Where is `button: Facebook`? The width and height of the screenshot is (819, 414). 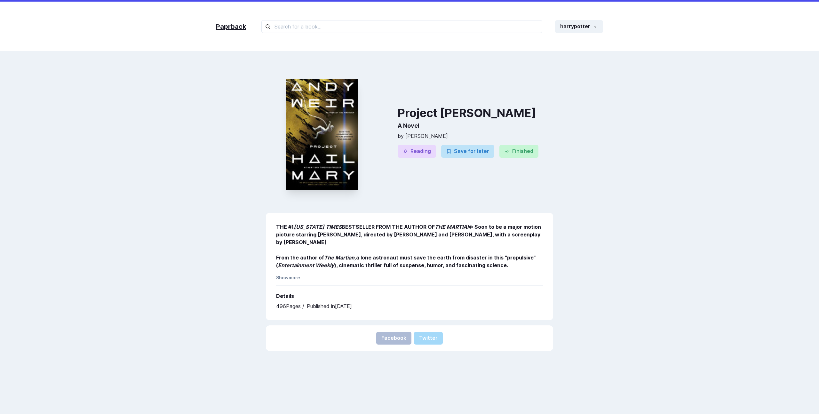
button: Facebook is located at coordinates (394, 338).